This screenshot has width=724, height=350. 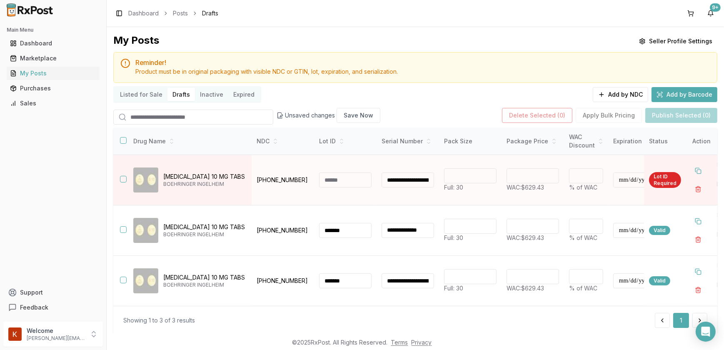 What do you see at coordinates (53, 88) in the screenshot?
I see `button: Purchases` at bounding box center [53, 88].